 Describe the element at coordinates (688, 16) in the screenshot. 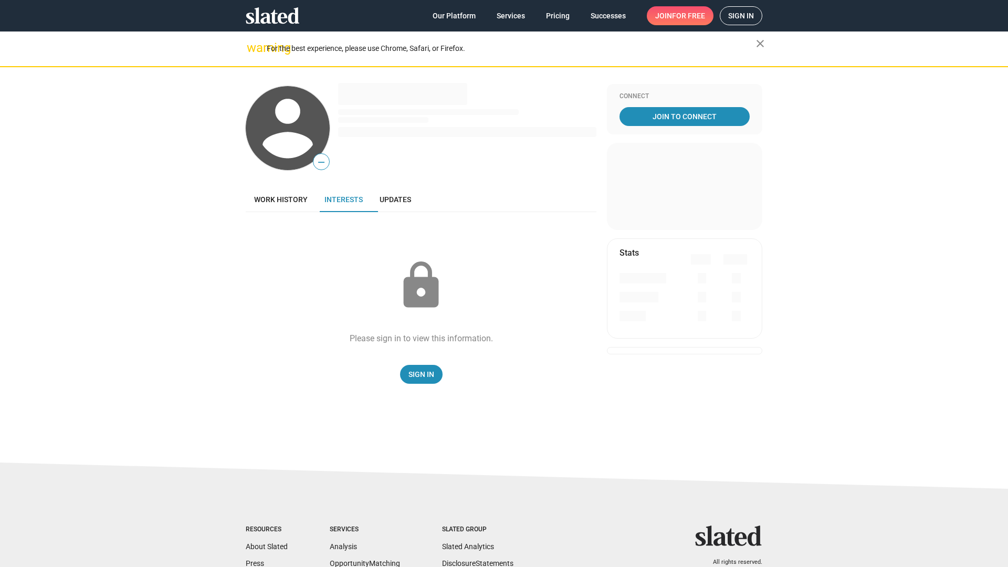

I see `span: for free` at that location.